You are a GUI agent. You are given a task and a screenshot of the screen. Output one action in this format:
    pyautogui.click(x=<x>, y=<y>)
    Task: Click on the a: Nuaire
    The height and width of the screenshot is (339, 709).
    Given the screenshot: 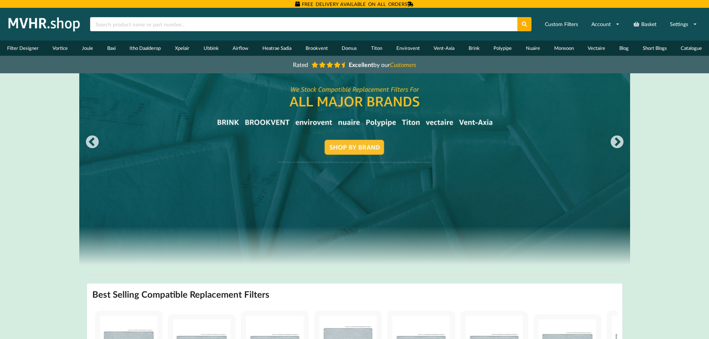 What is the action you would take?
    pyautogui.click(x=533, y=48)
    